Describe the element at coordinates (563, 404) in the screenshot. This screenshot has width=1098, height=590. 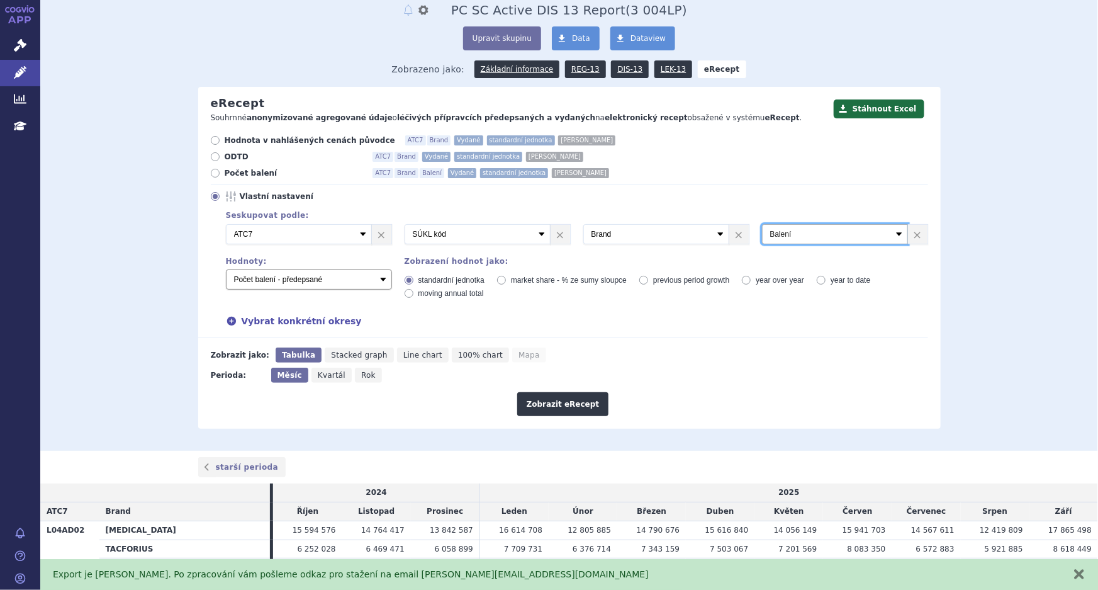
I see `button: Zobrazit eRecept` at that location.